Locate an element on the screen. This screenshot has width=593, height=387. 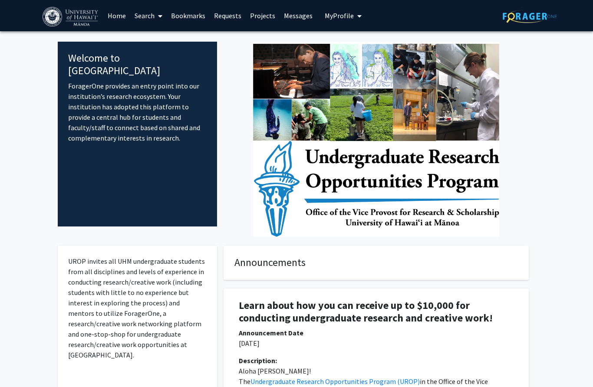
span: My Profile is located at coordinates (339, 16).